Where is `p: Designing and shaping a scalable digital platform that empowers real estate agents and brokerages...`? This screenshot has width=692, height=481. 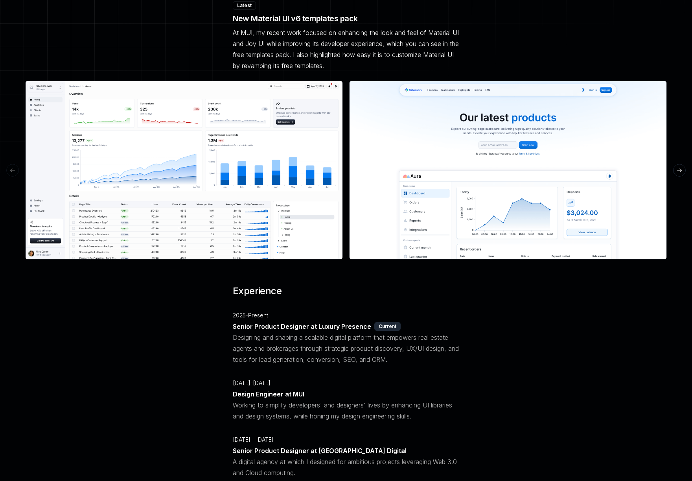
p: Designing and shaping a scalable digital platform that empowers real estate agents and brokerages... is located at coordinates (346, 348).